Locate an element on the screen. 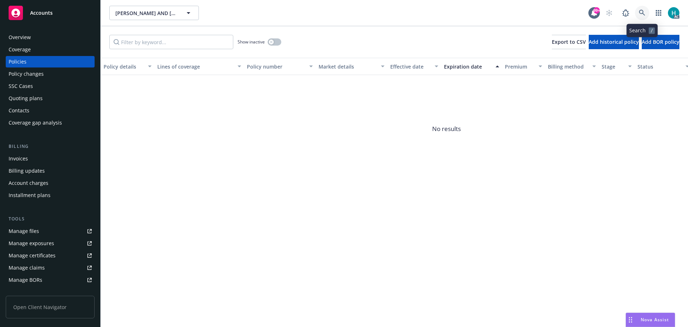  div: Coverage gap analysis is located at coordinates (35, 123).